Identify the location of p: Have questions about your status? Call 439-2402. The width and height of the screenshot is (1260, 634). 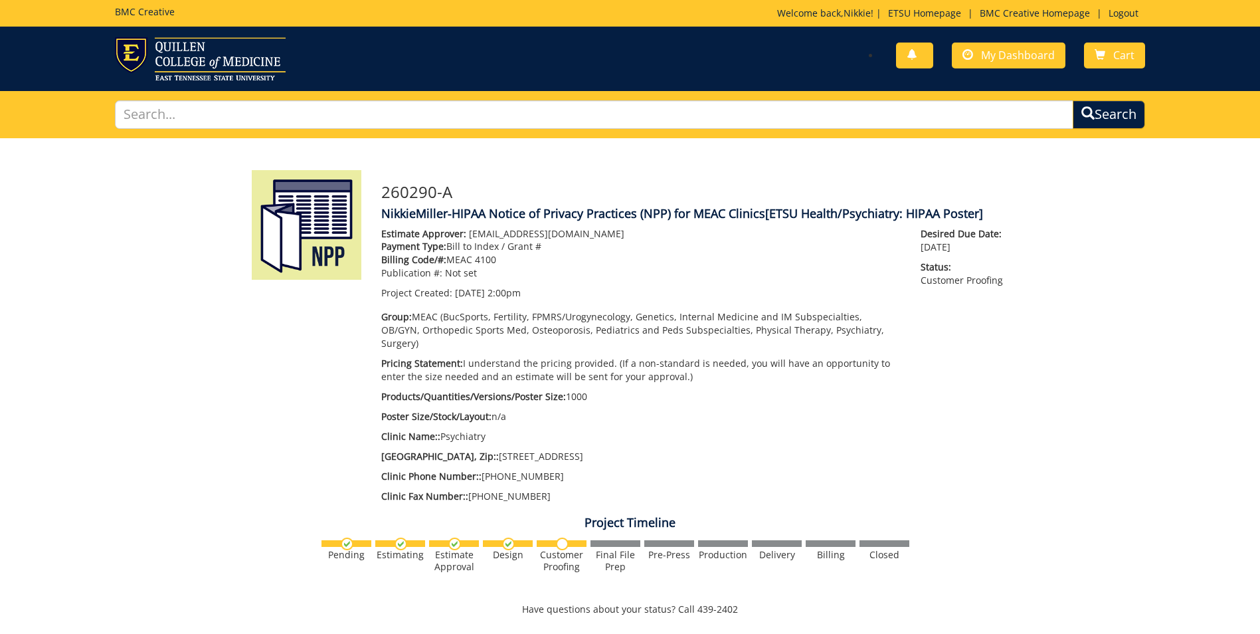
(630, 609).